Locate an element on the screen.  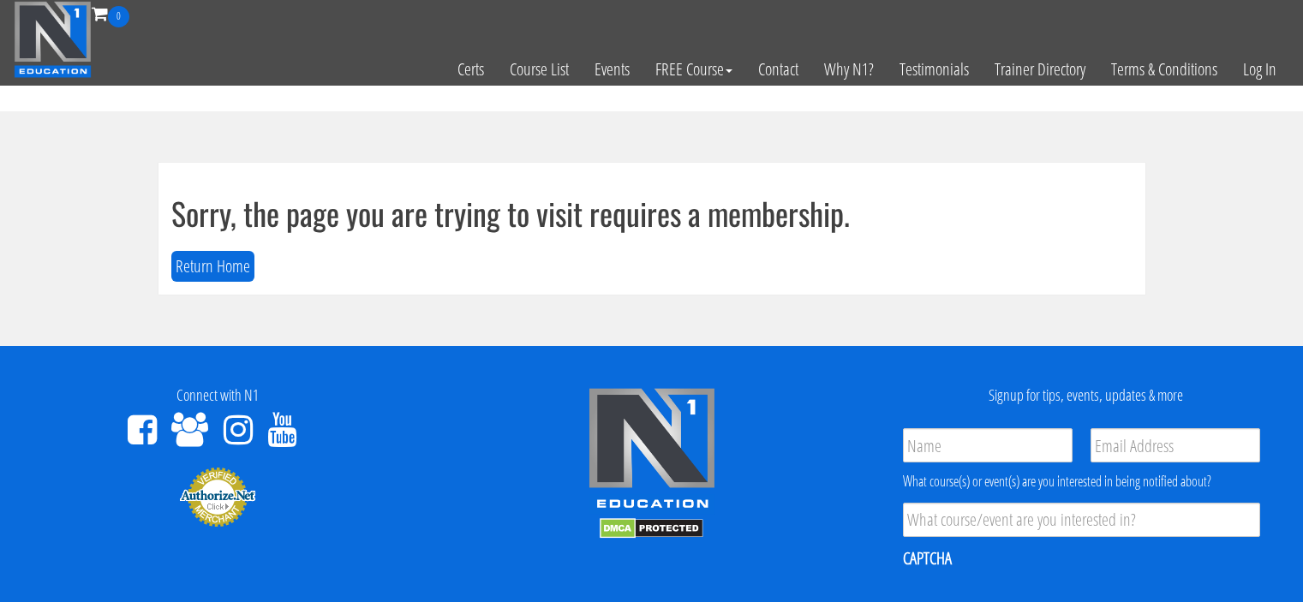
img: DMCA.com Protection Status is located at coordinates (651, 529).